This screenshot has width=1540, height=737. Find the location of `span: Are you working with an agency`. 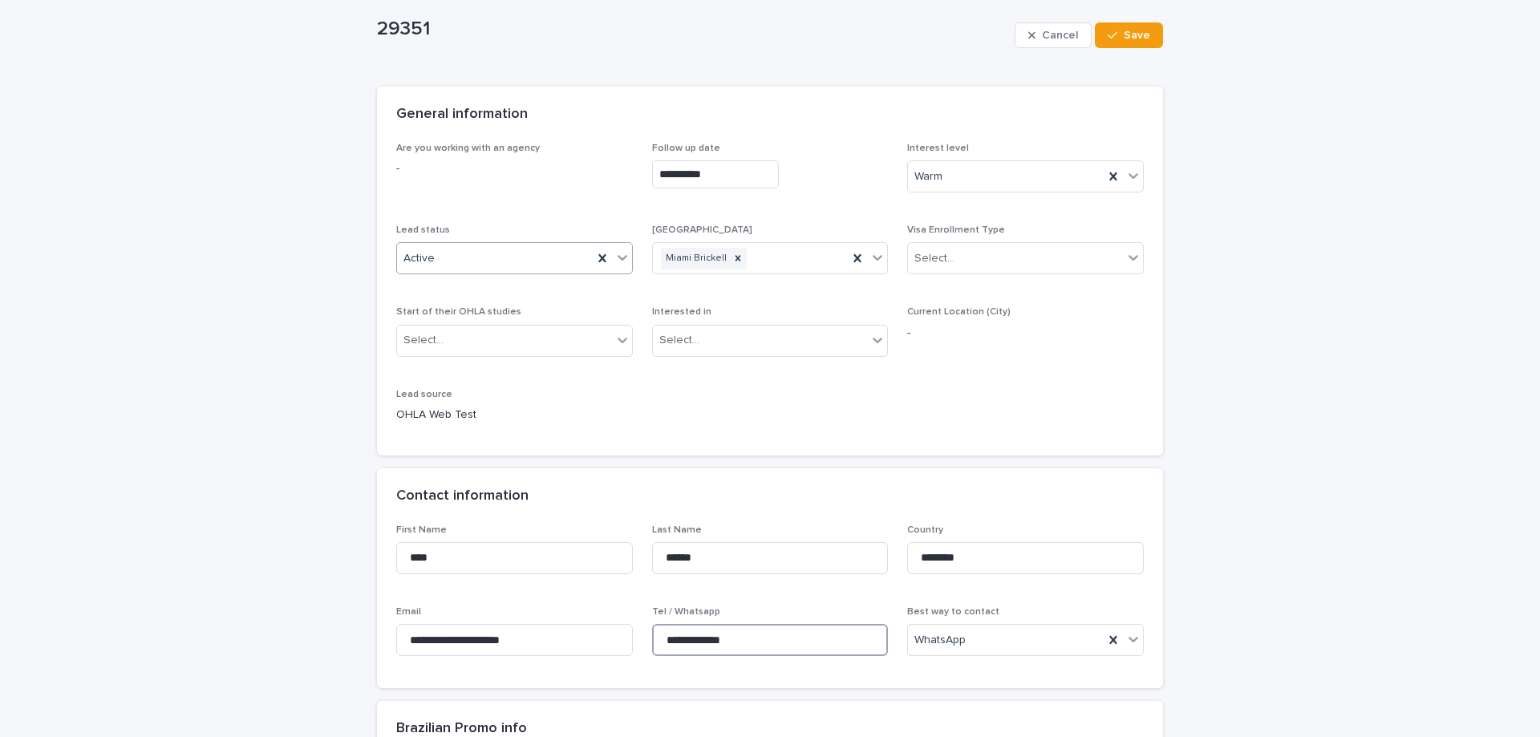

span: Are you working with an agency is located at coordinates (468, 148).